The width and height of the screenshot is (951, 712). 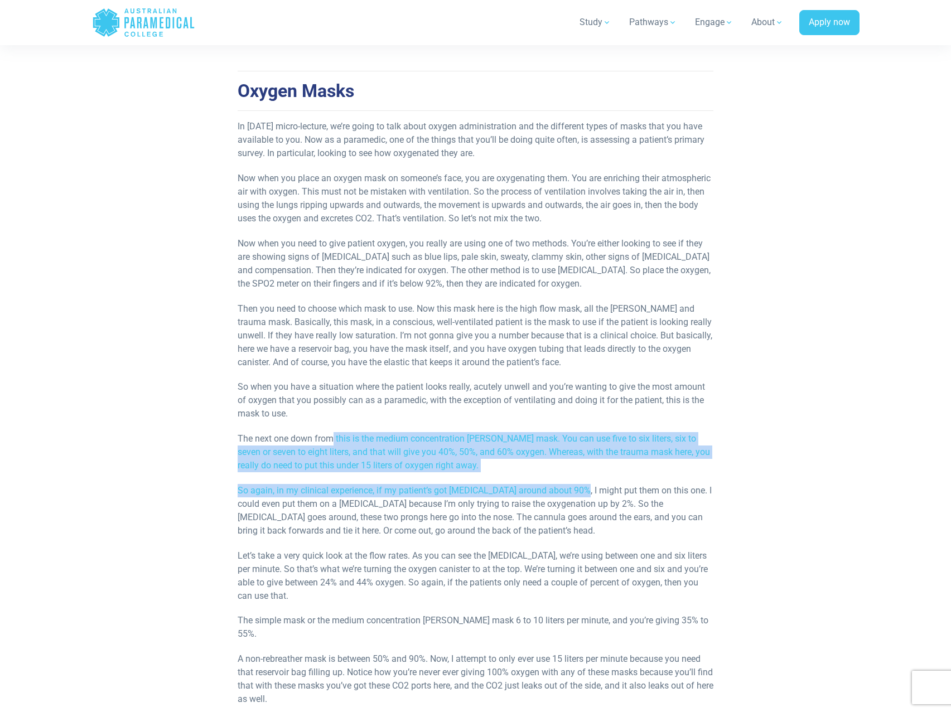 I want to click on p: Now when you place an oxygen mask on someone’s face, you are oxygenating them. You are enriching ..., so click(x=475, y=199).